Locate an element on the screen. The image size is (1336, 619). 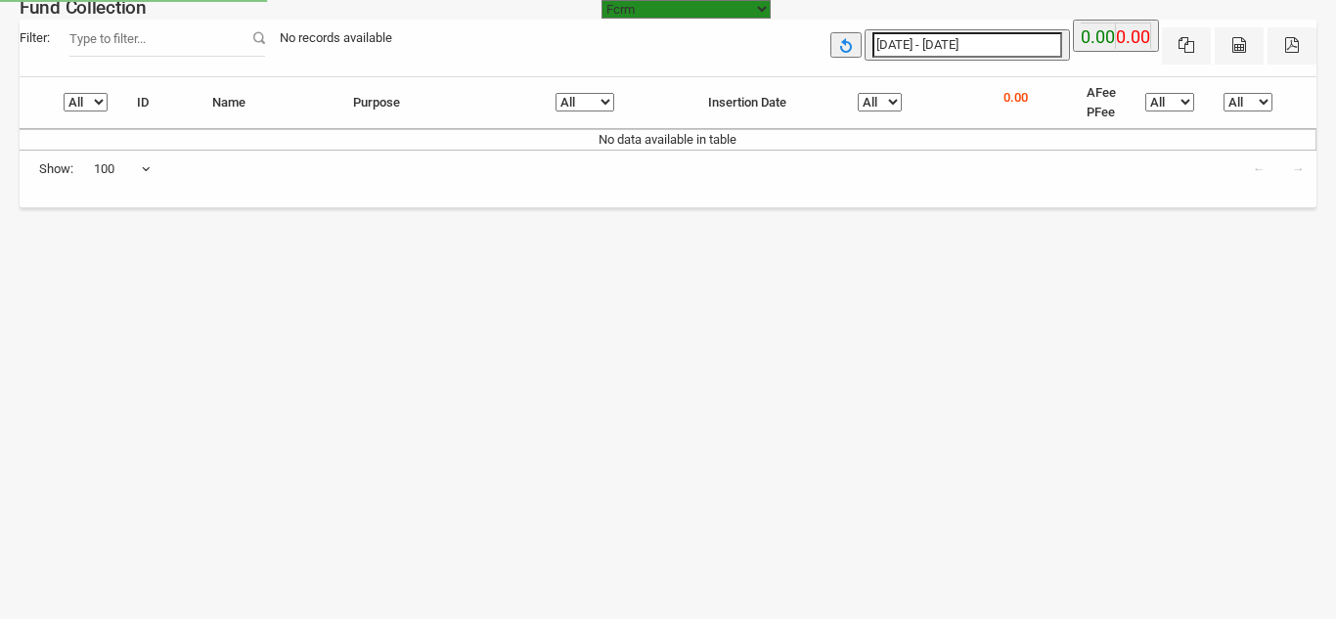
li: AFee is located at coordinates (1101, 93).